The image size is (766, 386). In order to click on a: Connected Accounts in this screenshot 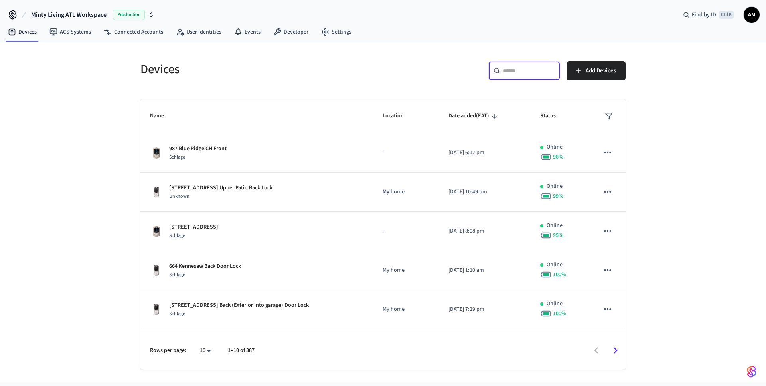, I will do `click(133, 32)`.